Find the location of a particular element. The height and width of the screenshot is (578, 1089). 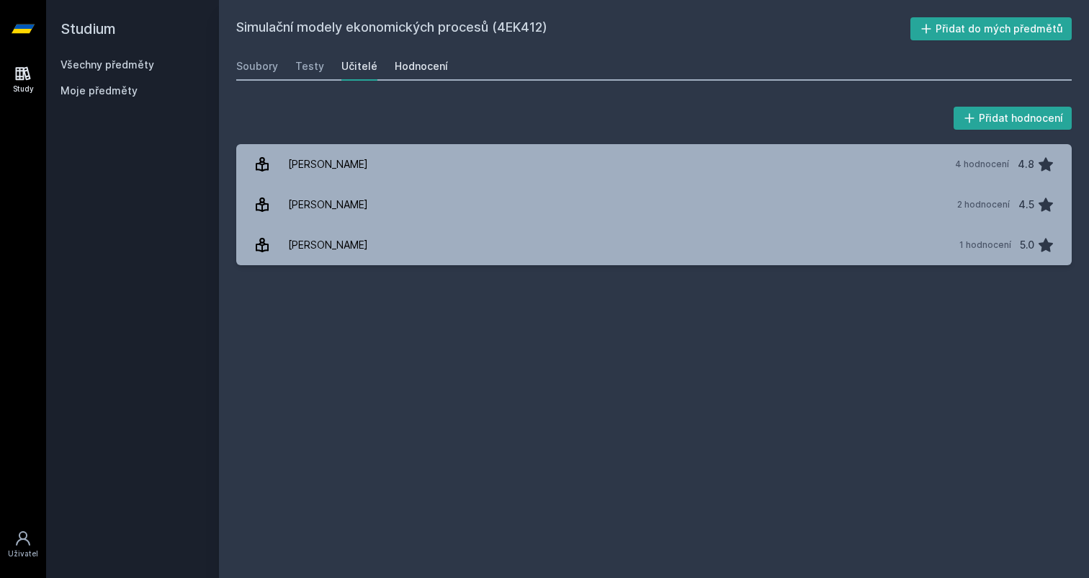

div: Testy is located at coordinates (310, 66).